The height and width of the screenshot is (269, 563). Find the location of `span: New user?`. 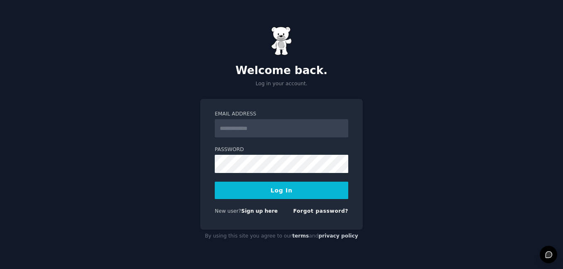

span: New user? is located at coordinates (228, 211).